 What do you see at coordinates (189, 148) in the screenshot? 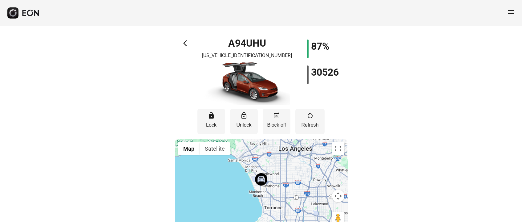
I see `button: Show street map` at bounding box center [189, 148].